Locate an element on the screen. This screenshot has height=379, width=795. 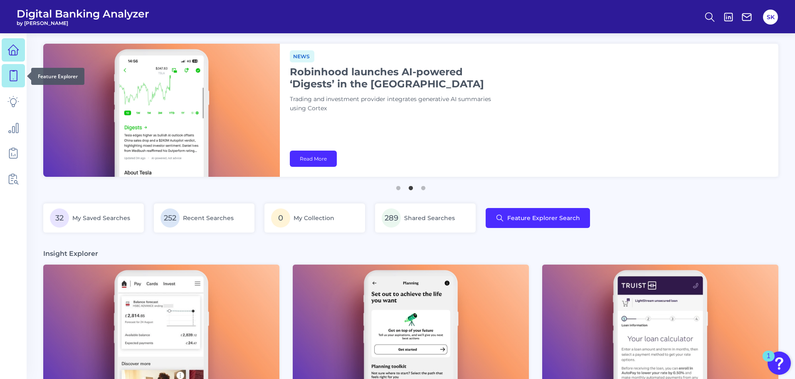
button: 3 is located at coordinates (423, 186).